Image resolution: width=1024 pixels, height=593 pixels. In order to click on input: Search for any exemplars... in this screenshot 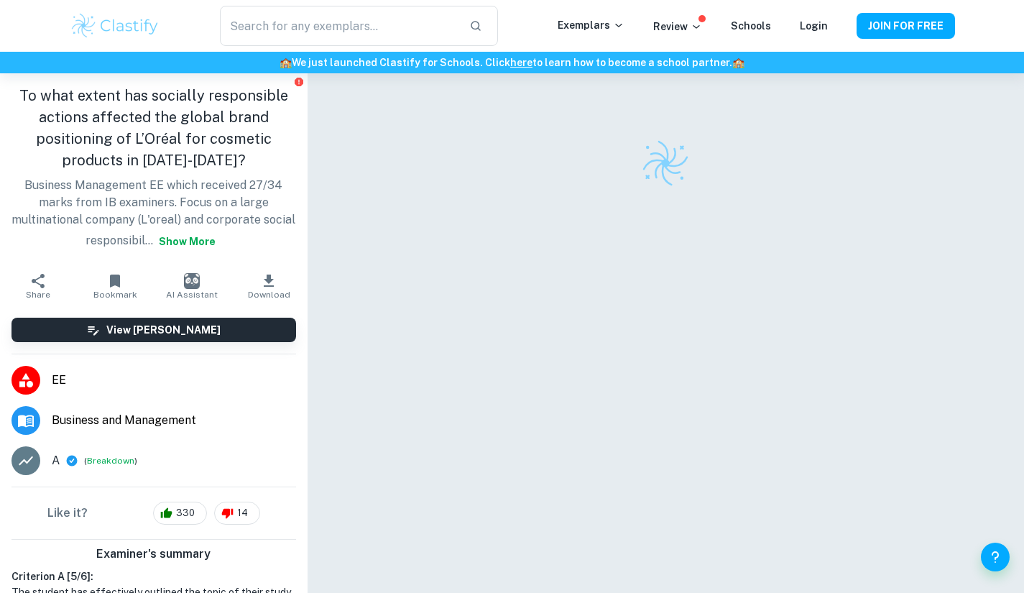, I will do `click(338, 26)`.